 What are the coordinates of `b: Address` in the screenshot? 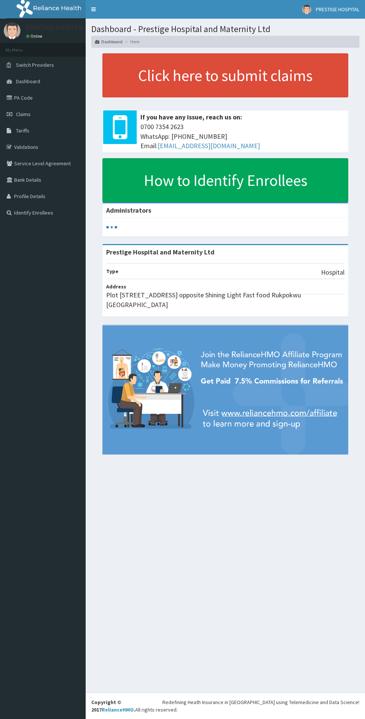 It's located at (116, 286).